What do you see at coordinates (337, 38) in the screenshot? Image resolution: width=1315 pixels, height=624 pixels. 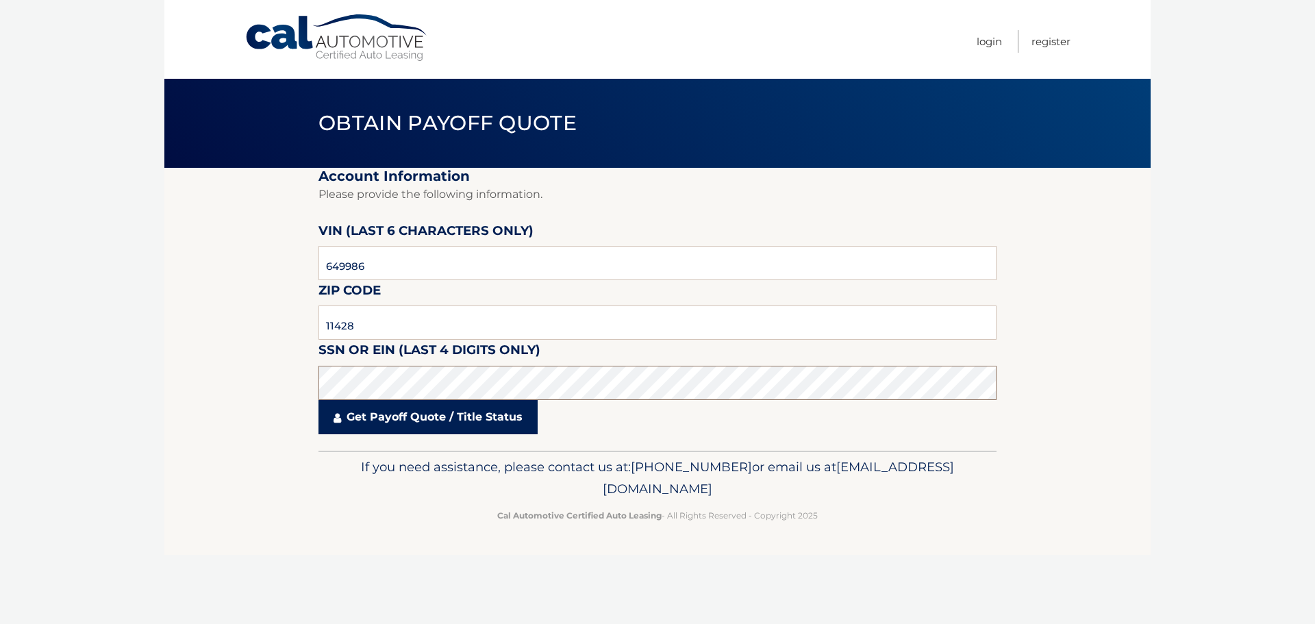 I see `a: Cal Automotive` at bounding box center [337, 38].